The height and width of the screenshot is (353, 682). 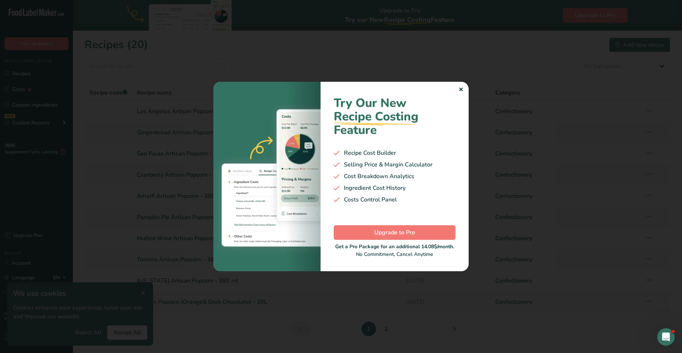 I want to click on button: Upgrade to Pro, so click(x=395, y=232).